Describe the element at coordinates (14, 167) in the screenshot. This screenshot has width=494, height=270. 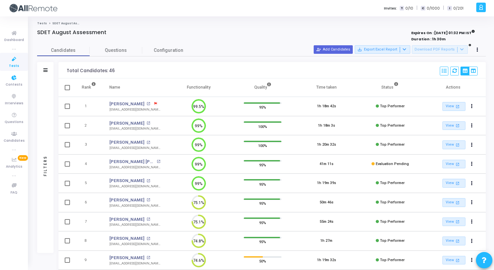
I see `span: Analytics` at that location.